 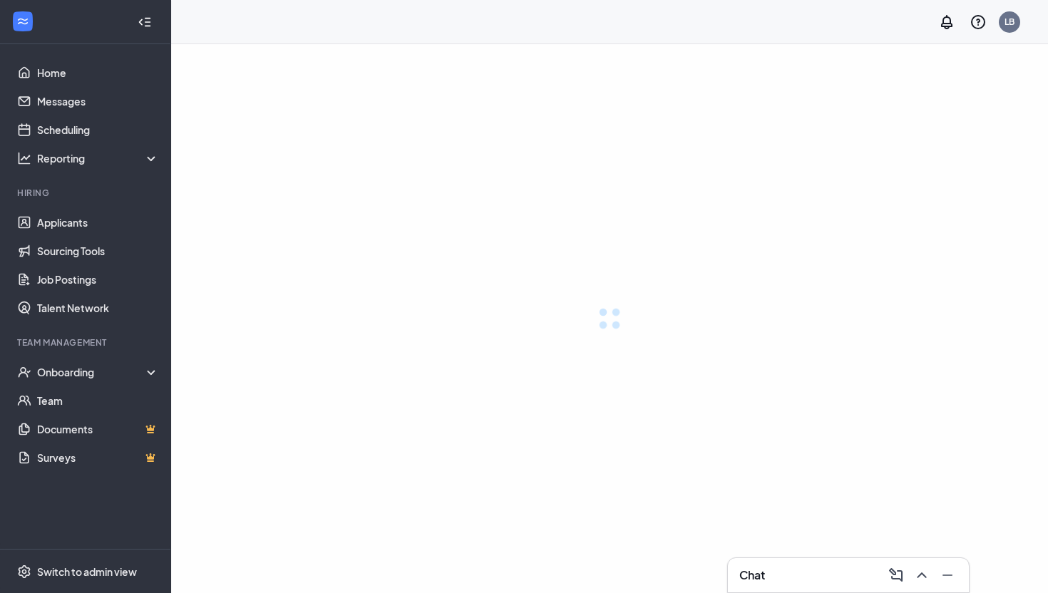 I want to click on svg: QuestionInfo, so click(x=979, y=22).